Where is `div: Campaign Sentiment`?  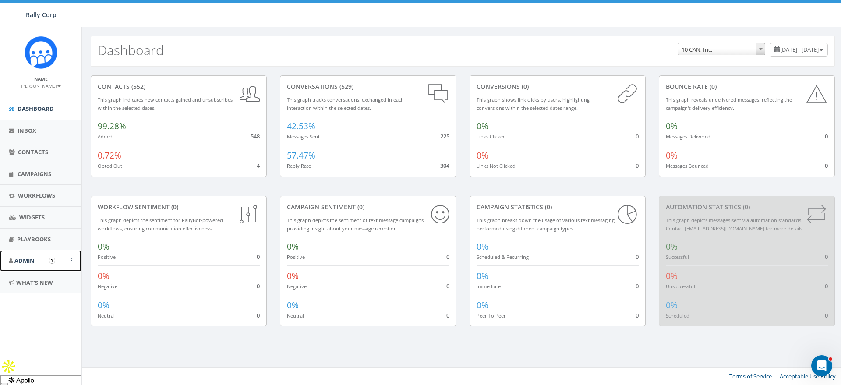 div: Campaign Sentiment is located at coordinates (368, 207).